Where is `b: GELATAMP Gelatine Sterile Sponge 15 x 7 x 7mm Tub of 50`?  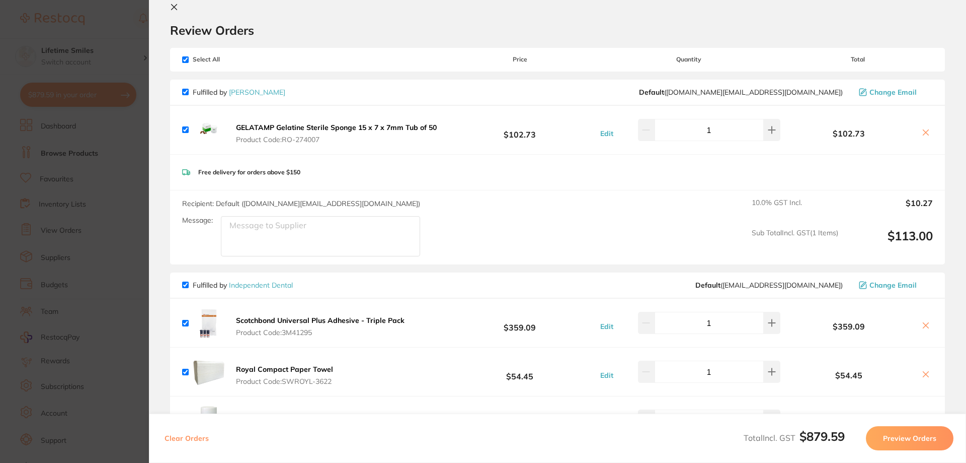
b: GELATAMP Gelatine Sterile Sponge 15 x 7 x 7mm Tub of 50 is located at coordinates (336, 127).